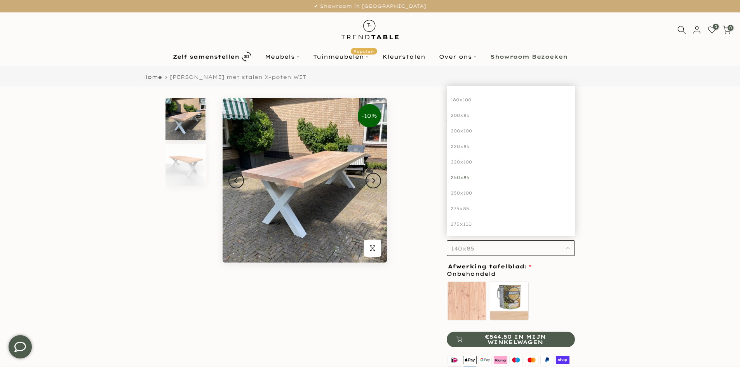 Image resolution: width=740 pixels, height=367 pixels. Describe the element at coordinates (529, 57) in the screenshot. I see `a: Showroom Bezoeken` at that location.